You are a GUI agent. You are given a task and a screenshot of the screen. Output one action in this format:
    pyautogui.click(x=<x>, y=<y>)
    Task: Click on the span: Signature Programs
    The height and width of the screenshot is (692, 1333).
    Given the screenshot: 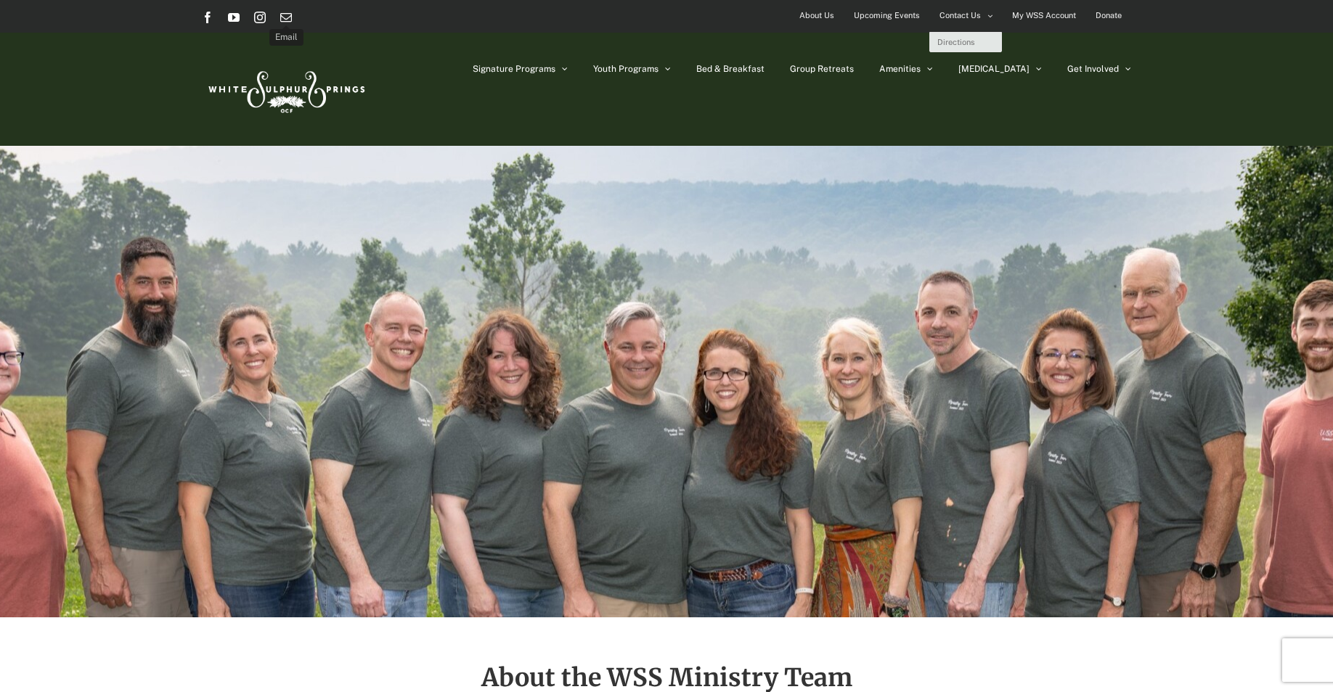 What is the action you would take?
    pyautogui.click(x=514, y=69)
    